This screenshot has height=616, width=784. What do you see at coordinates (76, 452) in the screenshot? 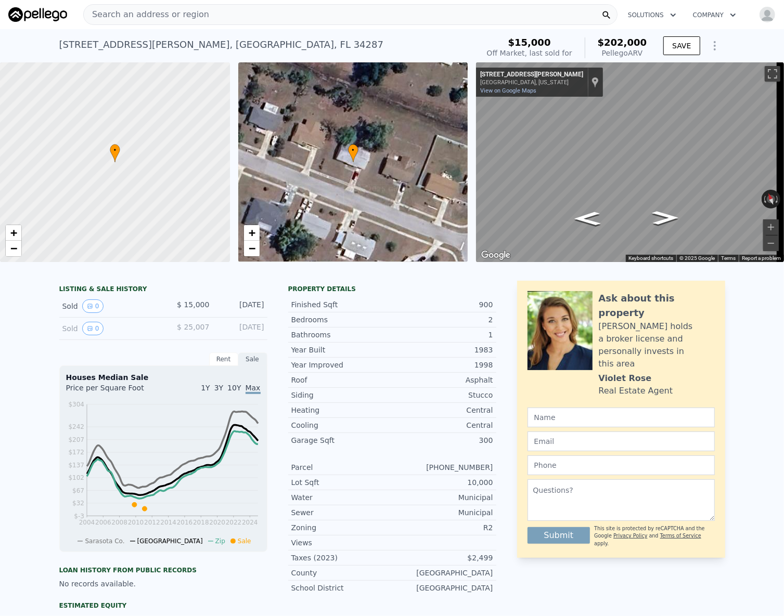
I see `tspan: $172` at bounding box center [76, 452].